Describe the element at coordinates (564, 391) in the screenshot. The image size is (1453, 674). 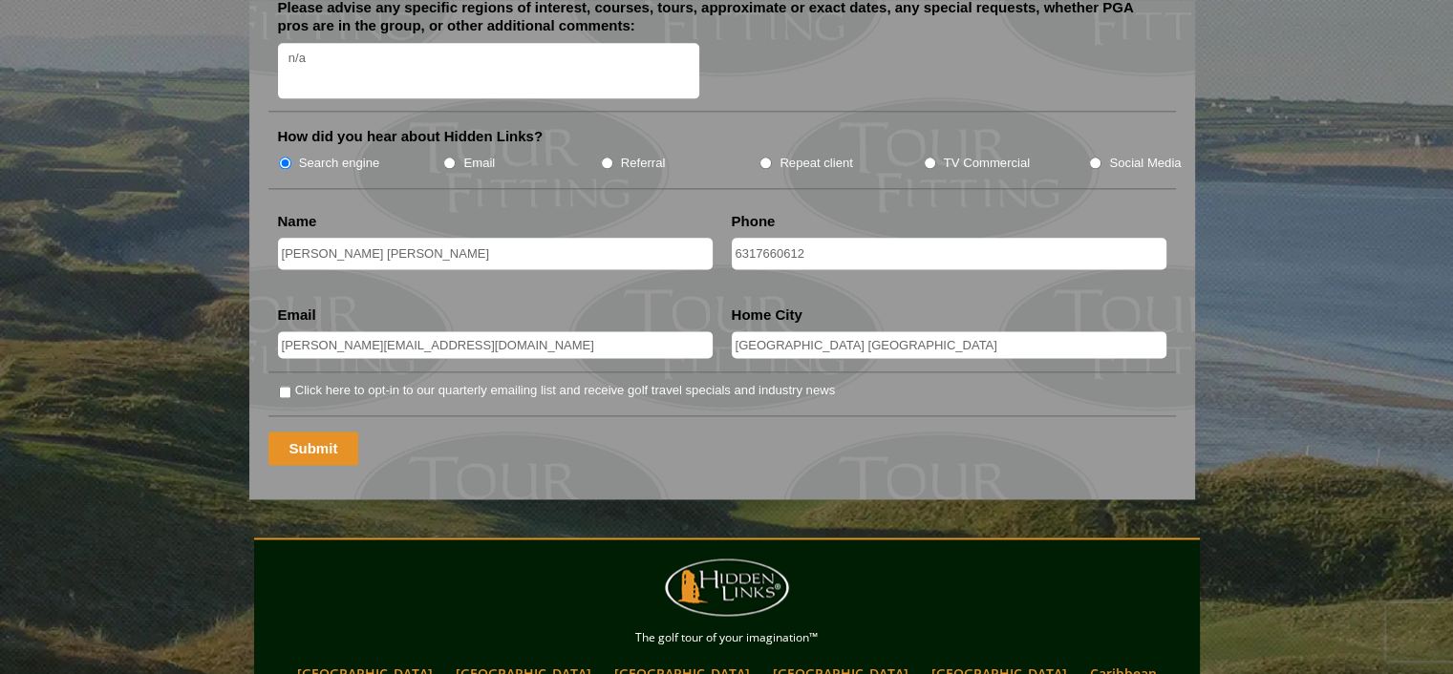
I see `label: Click here to opt-in to our quarterly emailing list and receive golf travel specials and industry...` at that location.